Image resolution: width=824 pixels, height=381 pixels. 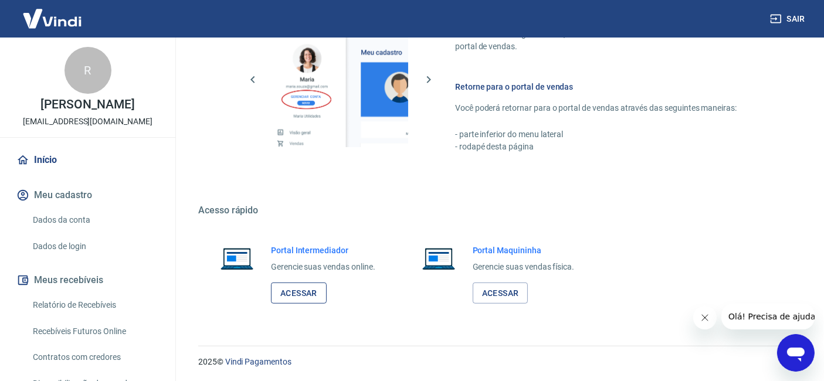 I want to click on div: R, so click(x=88, y=70).